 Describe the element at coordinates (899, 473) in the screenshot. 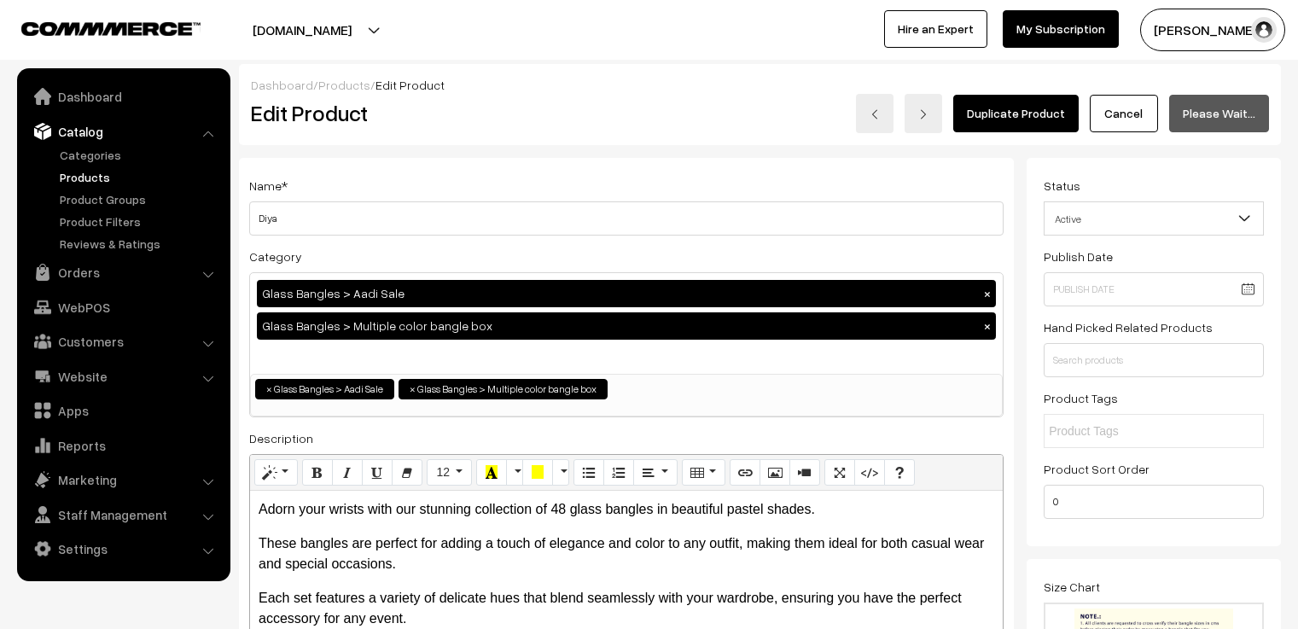

I see `button: Help` at that location.